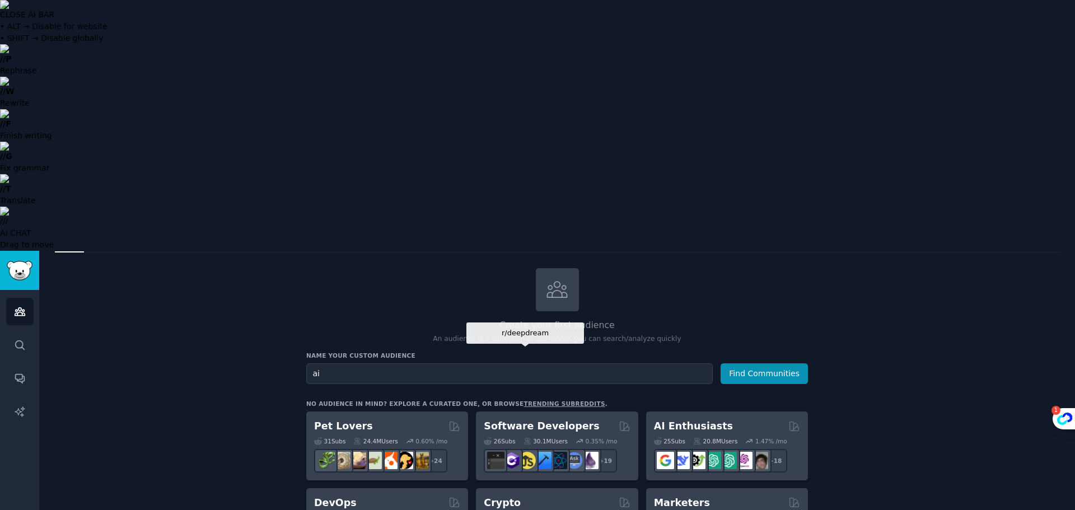 The image size is (1075, 510). Describe the element at coordinates (665, 460) in the screenshot. I see `img: GoogleGeminiAI` at that location.